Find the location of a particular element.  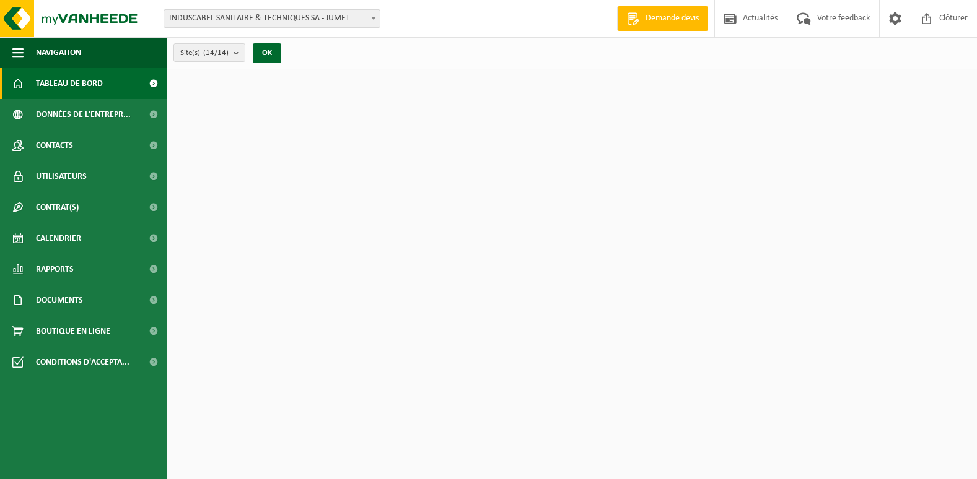

button: OK is located at coordinates (267, 53).